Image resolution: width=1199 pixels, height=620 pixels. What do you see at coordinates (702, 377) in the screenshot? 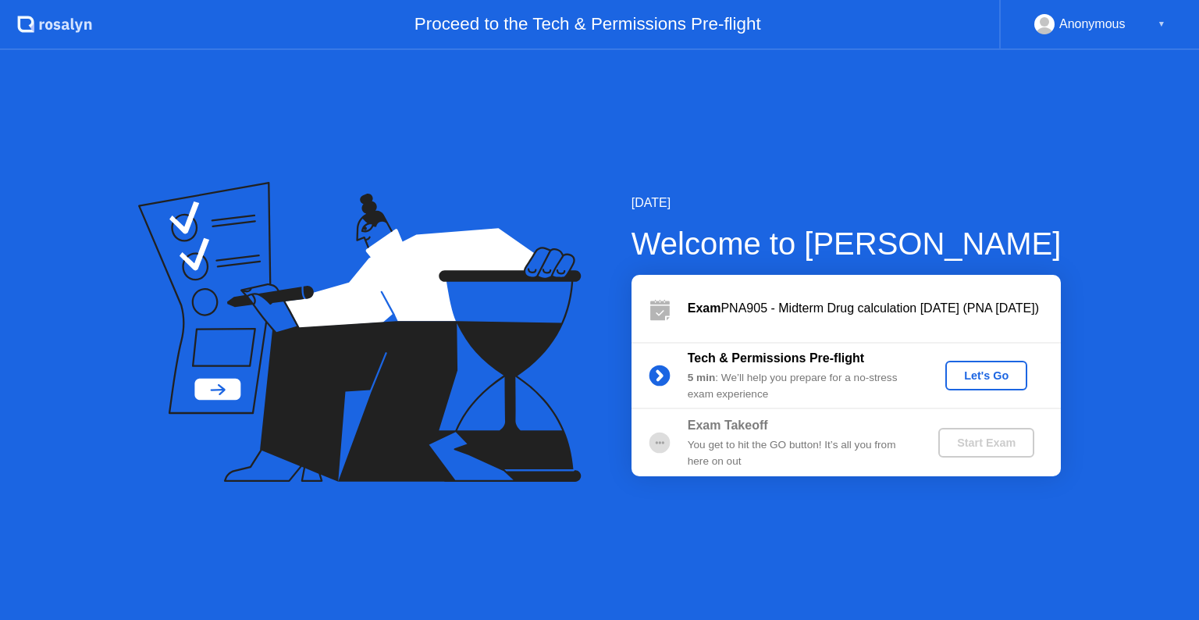
I see `b: 5 min` at bounding box center [702, 377].